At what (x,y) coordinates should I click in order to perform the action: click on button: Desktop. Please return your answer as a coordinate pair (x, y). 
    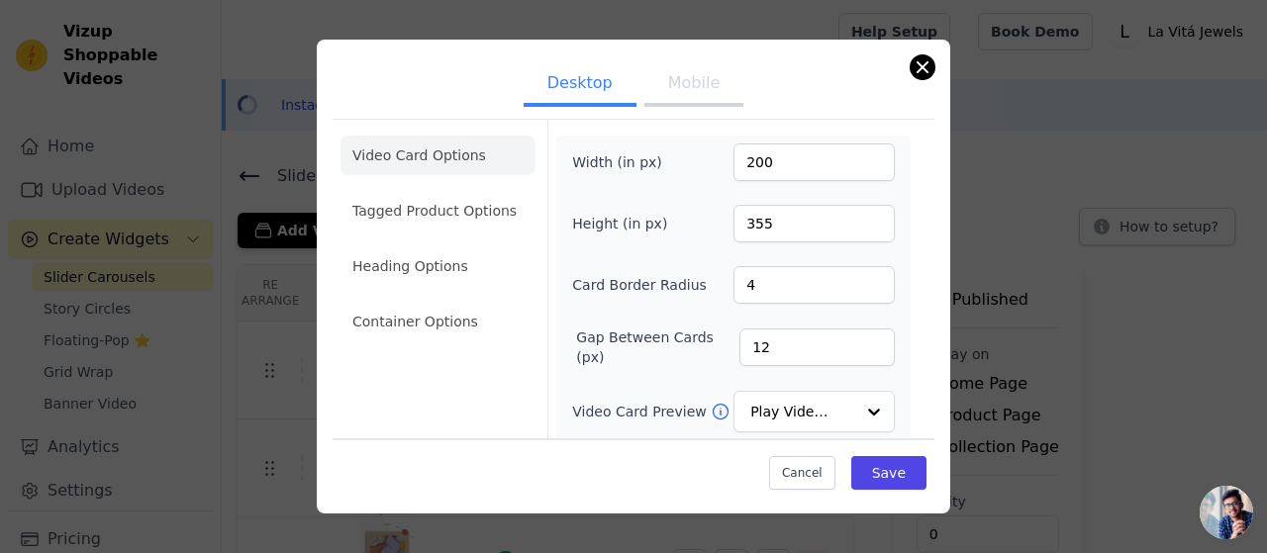
    Looking at the image, I should click on (580, 85).